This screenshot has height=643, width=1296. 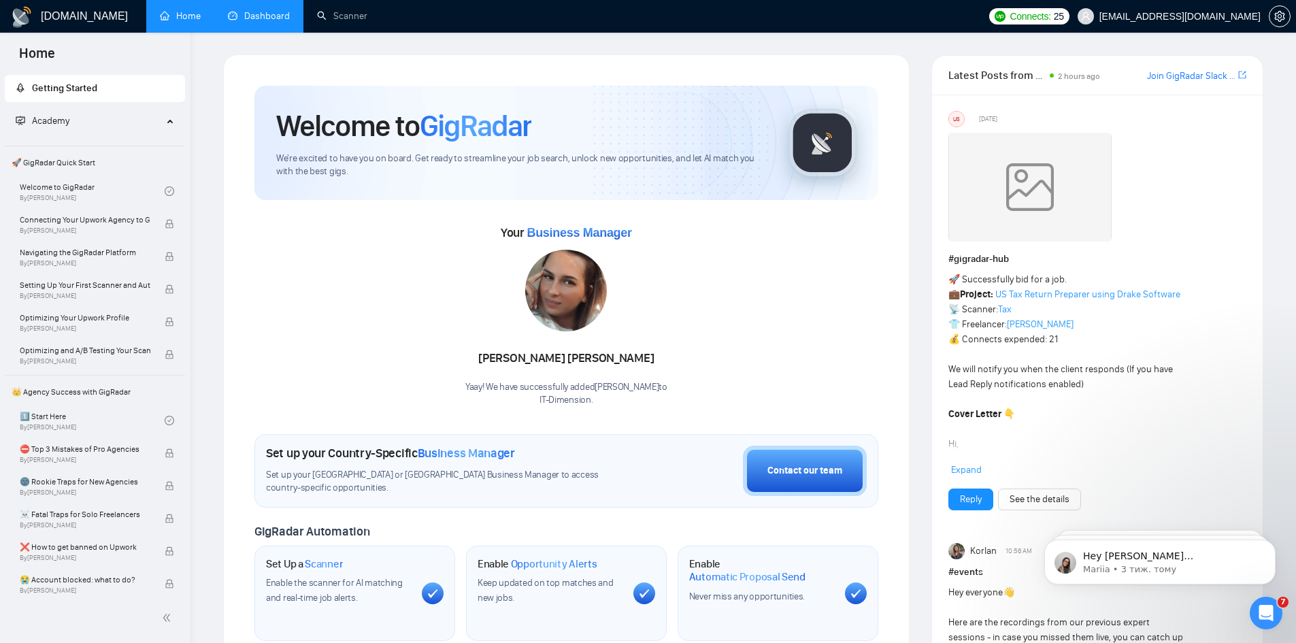 I want to click on span: Latest Posts from the GigRadar Community, so click(x=997, y=75).